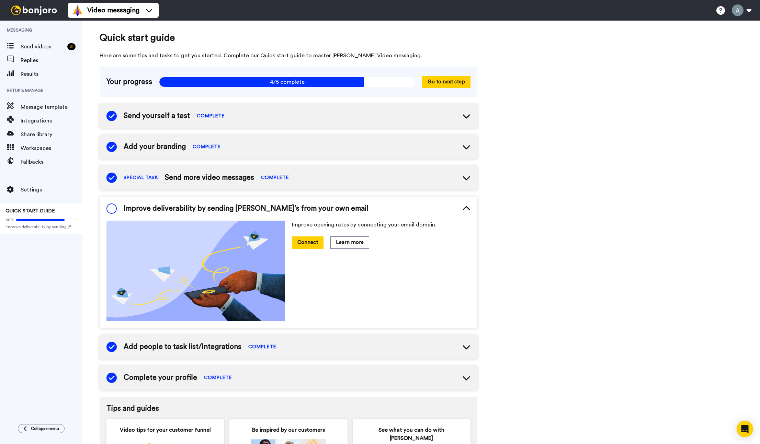  Describe the element at coordinates (288, 56) in the screenshot. I see `span: Here are some tips and tasks to get you started. Complete our Quick start guide to master [PERSON...` at that location.